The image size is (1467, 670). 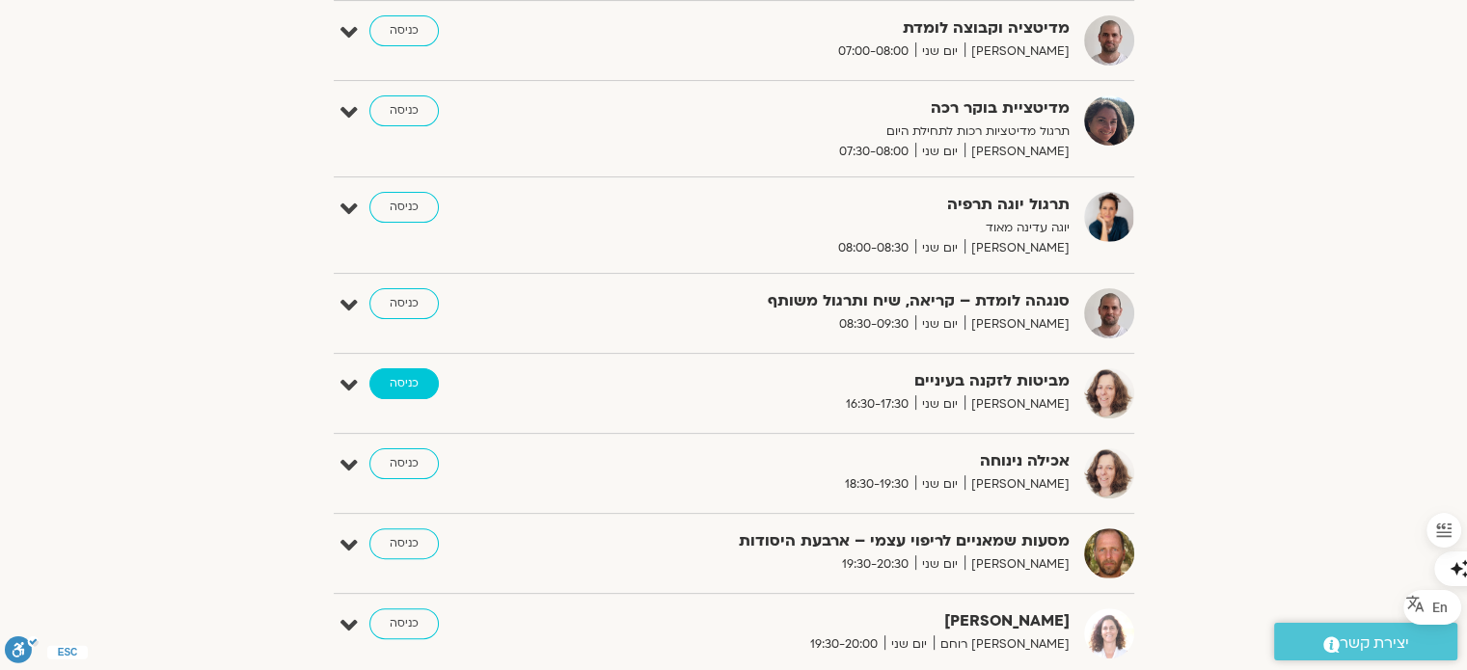 I want to click on span: 07:30-08:00, so click(x=874, y=151).